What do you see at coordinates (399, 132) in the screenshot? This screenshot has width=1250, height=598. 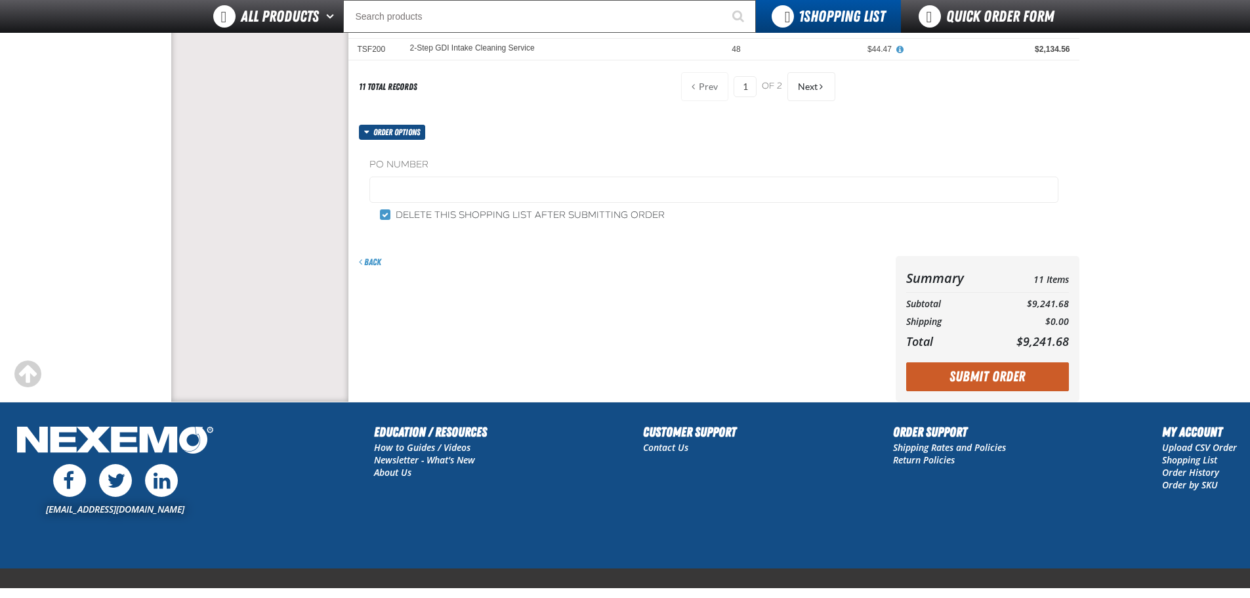 I see `span: Order options` at bounding box center [399, 132].